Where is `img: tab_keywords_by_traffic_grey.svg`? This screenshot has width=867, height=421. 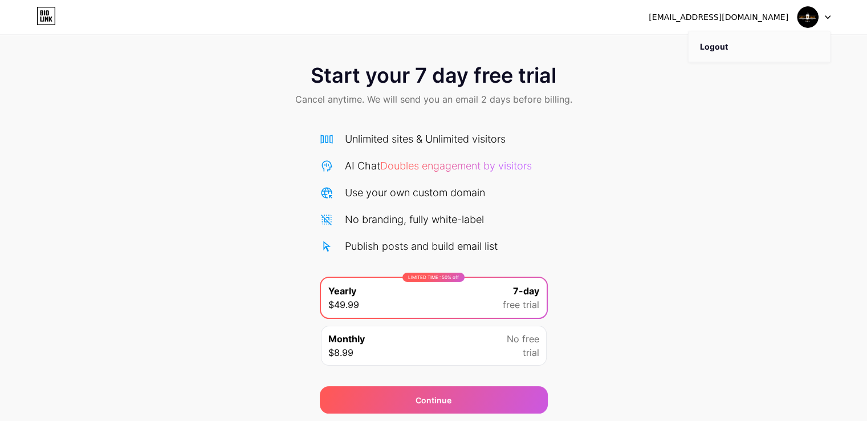
img: tab_keywords_by_traffic_grey.svg is located at coordinates (118, 71).